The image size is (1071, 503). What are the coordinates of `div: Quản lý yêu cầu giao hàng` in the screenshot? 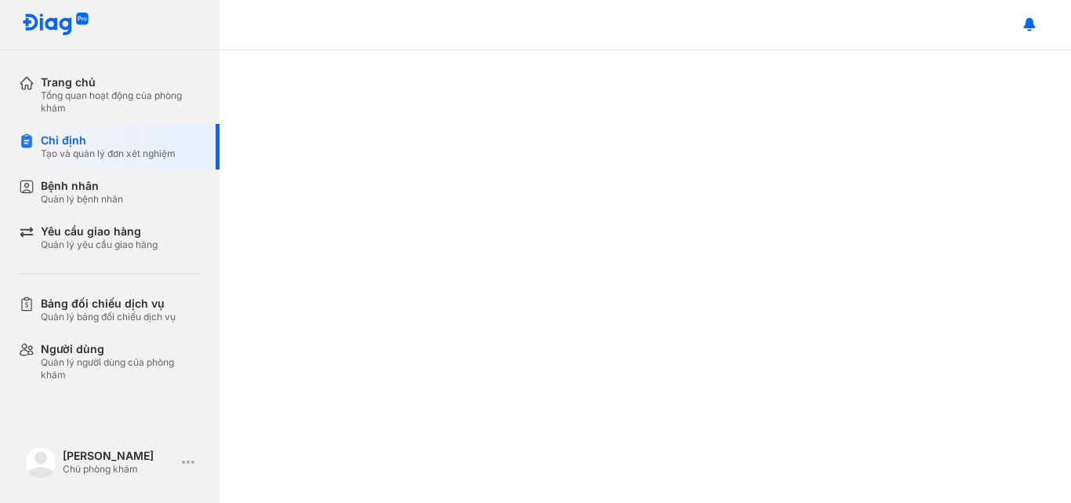 It's located at (99, 245).